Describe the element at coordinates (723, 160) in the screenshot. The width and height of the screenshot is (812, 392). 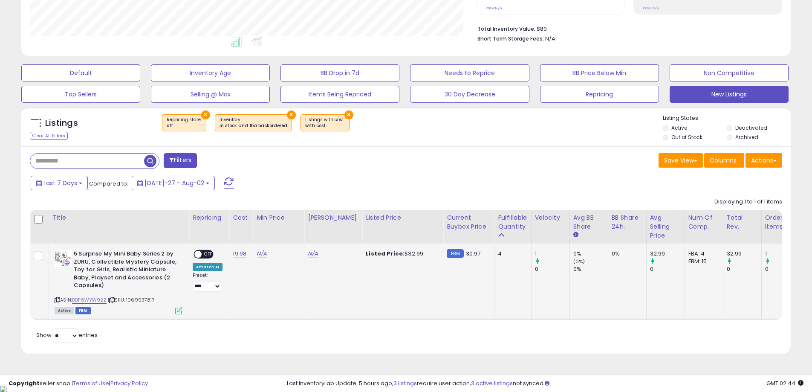
I see `span: Columns` at that location.